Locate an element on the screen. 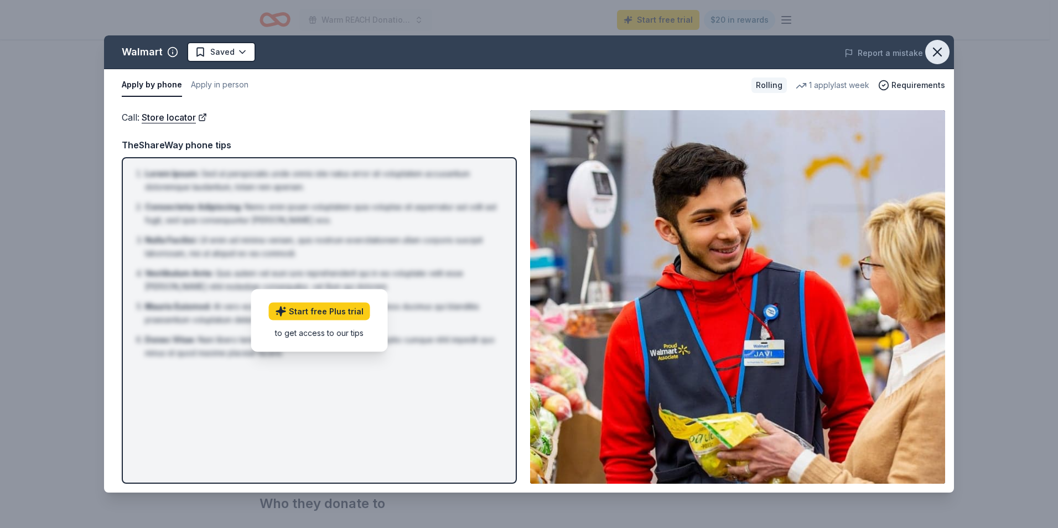 This screenshot has height=528, width=1058. span: Lorem Ipsum : is located at coordinates (172, 173).